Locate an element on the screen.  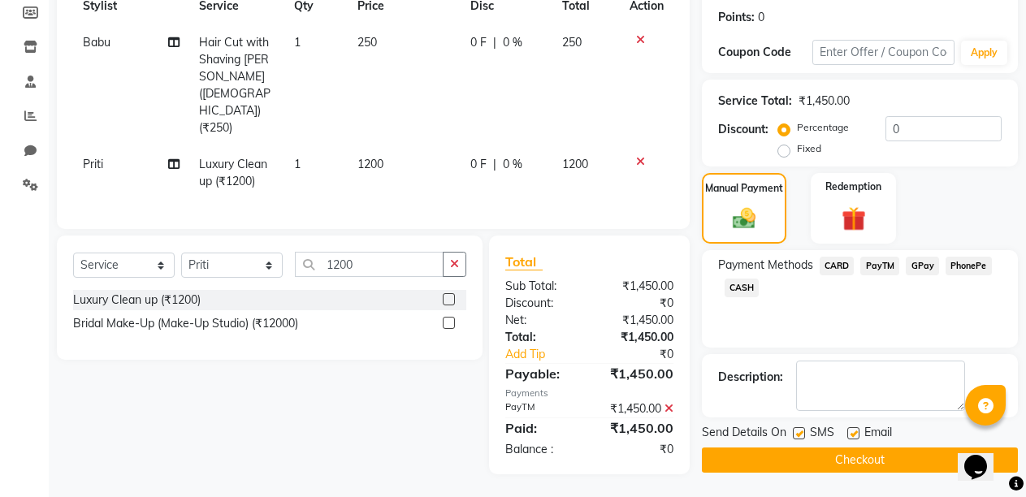
div: Bridal Make-Up (Make-Up Studio) (₹12000) is located at coordinates (185, 323).